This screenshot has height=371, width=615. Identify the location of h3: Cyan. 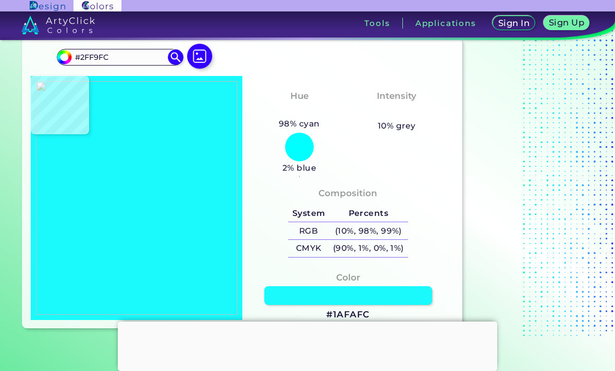
(299, 111).